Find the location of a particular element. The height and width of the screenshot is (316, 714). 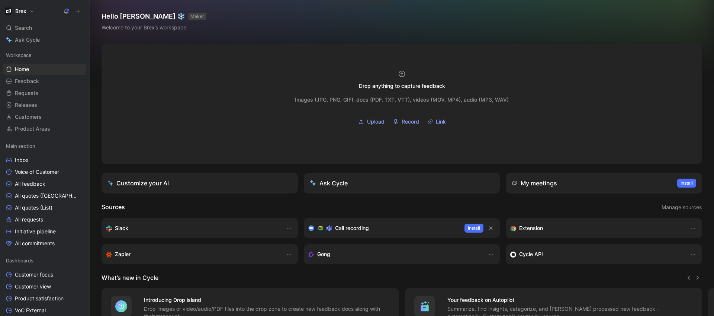

a: Ask Cycle is located at coordinates (45, 40).